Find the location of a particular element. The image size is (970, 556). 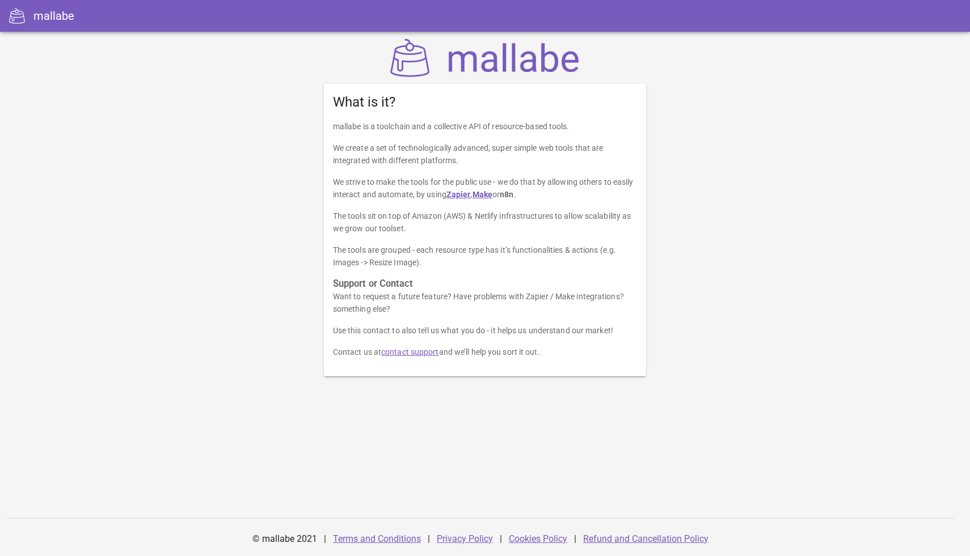

div: mallabe is located at coordinates (54, 16).